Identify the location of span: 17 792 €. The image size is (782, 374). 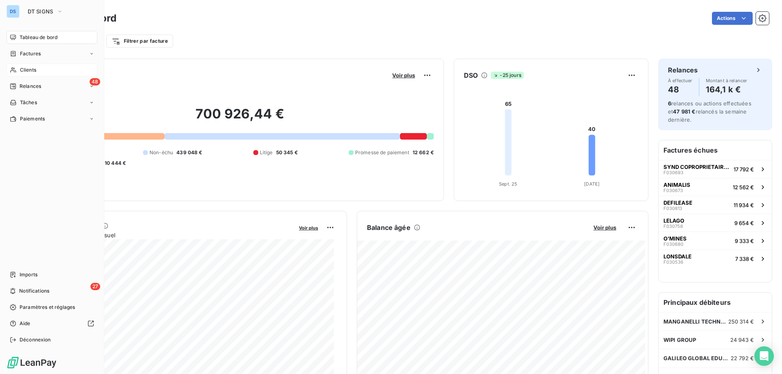
(744, 169).